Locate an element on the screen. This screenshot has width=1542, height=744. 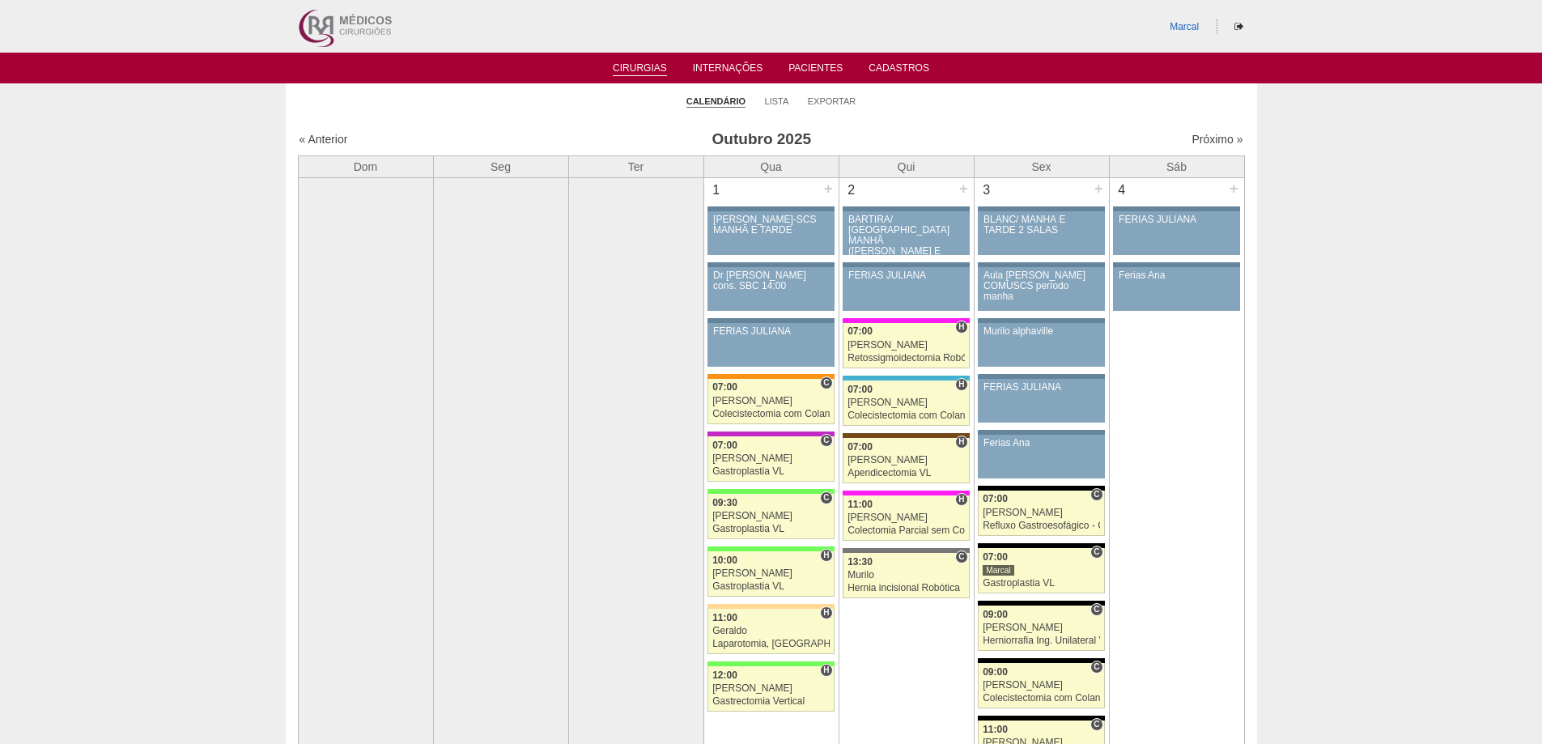
div: Key: Maria Braido is located at coordinates (770, 434).